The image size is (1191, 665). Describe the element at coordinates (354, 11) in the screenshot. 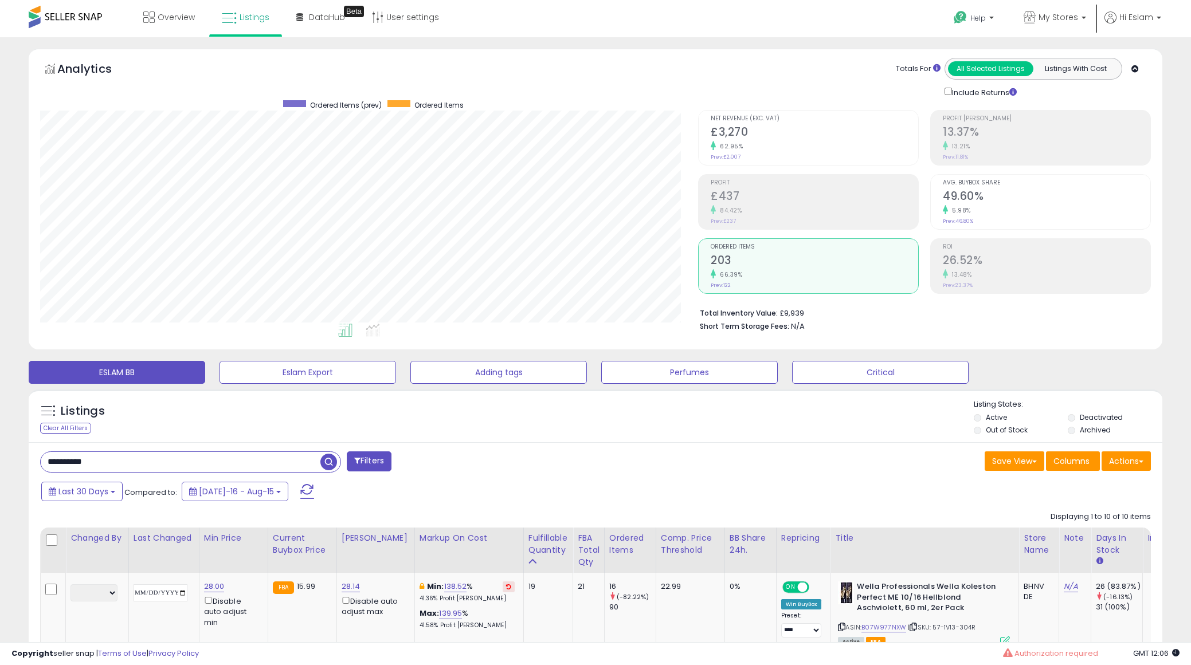

I see `div: Tooltip anchor` at that location.